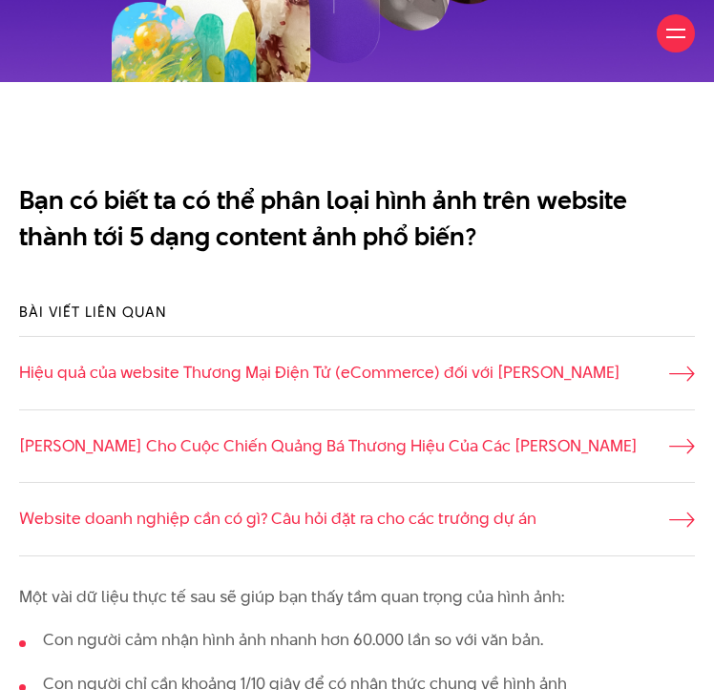 The width and height of the screenshot is (714, 690). Describe the element at coordinates (357, 641) in the screenshot. I see `li: Con người cảm nhận hình ảnh nhanh hơn 60.000 lần so với văn bản.` at that location.